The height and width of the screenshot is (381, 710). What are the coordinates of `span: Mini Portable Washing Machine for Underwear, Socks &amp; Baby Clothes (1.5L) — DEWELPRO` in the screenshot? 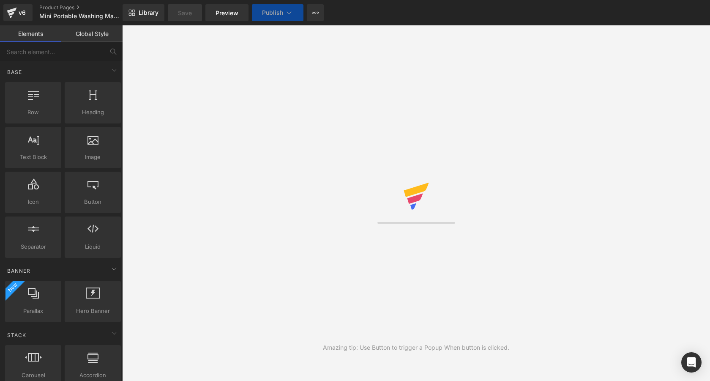 It's located at (80, 16).